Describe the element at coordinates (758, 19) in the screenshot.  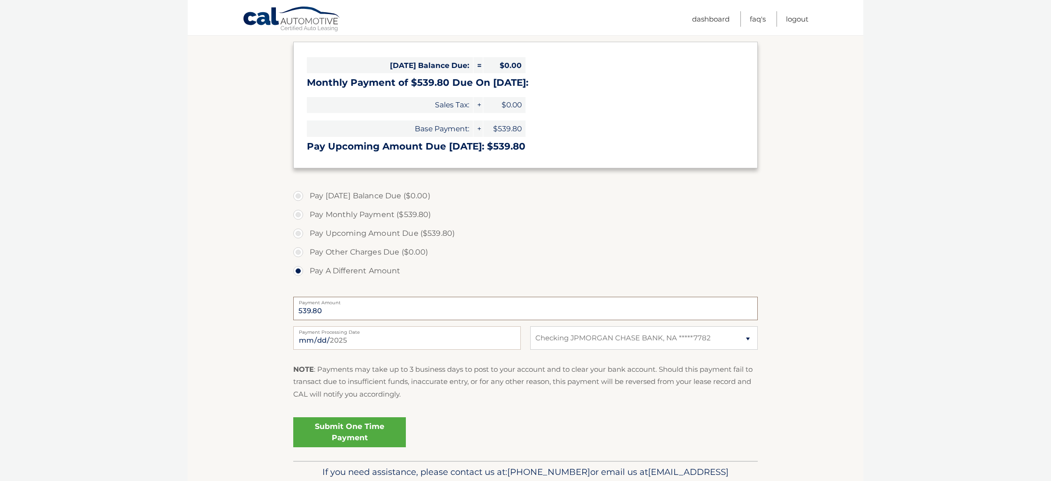
I see `a: FAQ's` at that location.